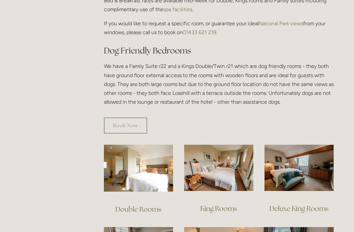  What do you see at coordinates (138, 168) in the screenshot?
I see `a: Double Room view, Losehill Hotel` at bounding box center [138, 168].